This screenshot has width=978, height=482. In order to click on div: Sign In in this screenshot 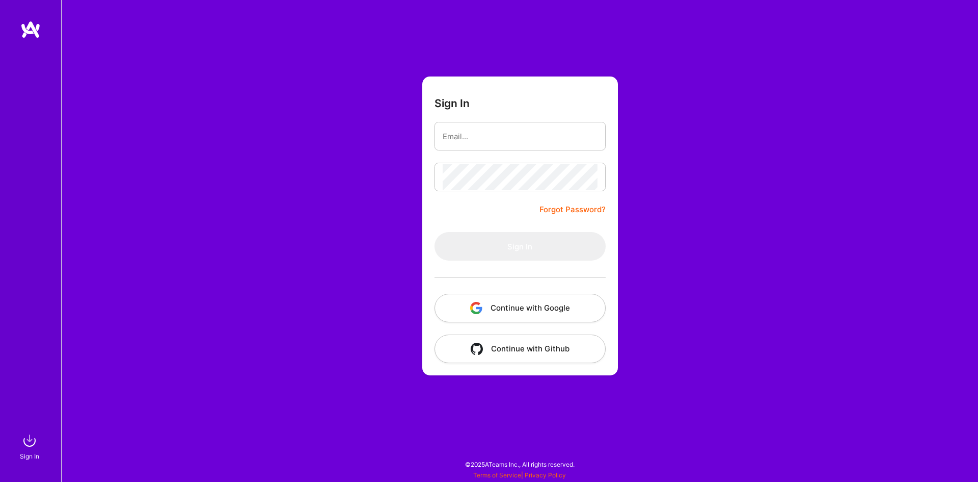, I will do `click(30, 456)`.